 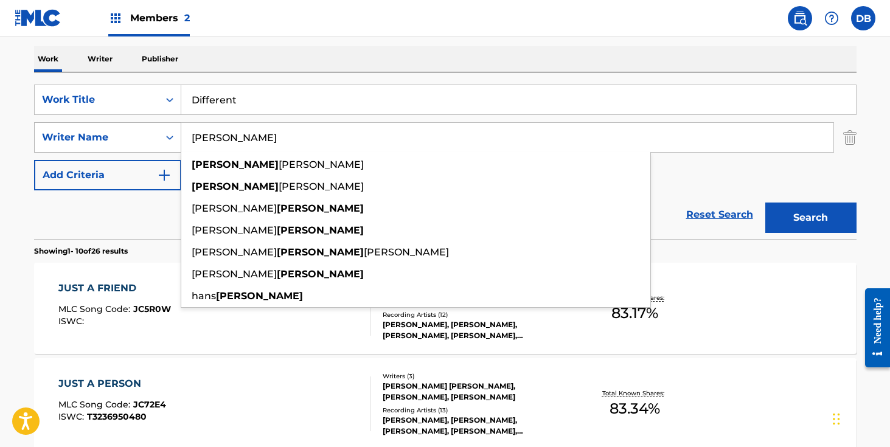 I want to click on p: Publisher, so click(x=160, y=59).